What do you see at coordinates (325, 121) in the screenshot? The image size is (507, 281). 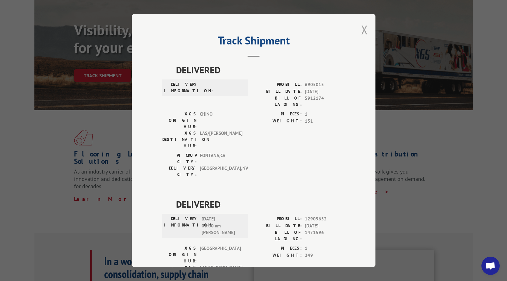 I see `span: 151` at bounding box center [325, 121].